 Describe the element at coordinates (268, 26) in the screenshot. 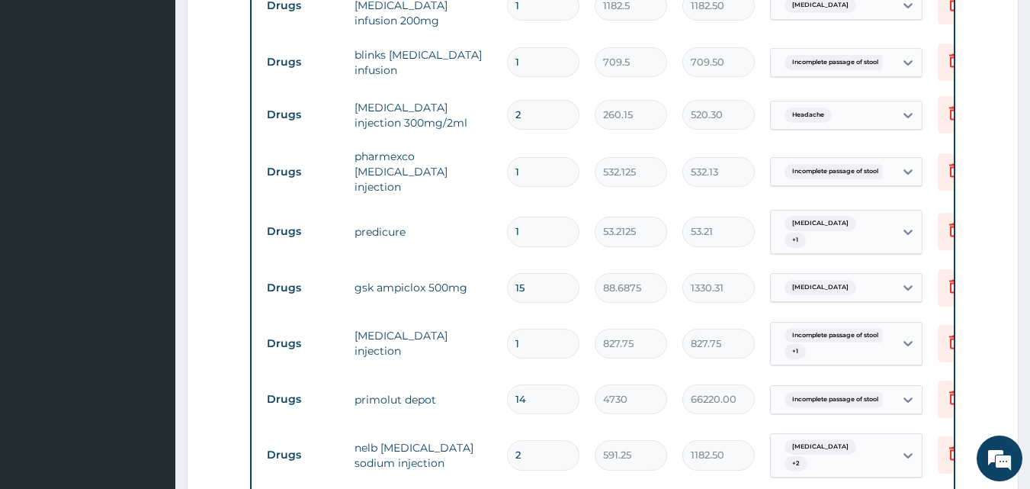

I see `div: Minimize live chat window` at that location.